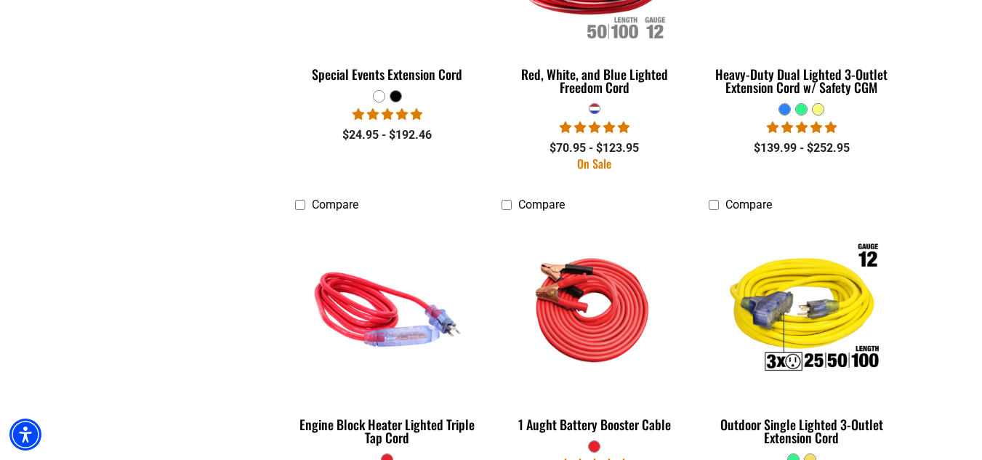  Describe the element at coordinates (801, 336) in the screenshot. I see `a: Outdoor Single Lighted 3-Outlet Extension Cord Outdoor Single Lighted 3-Outlet Extension Cord` at that location.